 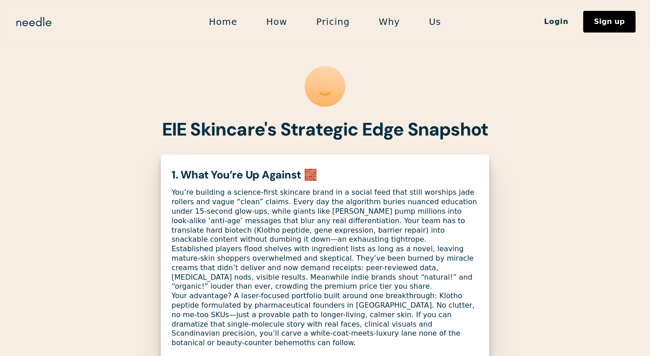 What do you see at coordinates (277, 22) in the screenshot?
I see `a: How` at bounding box center [277, 22].